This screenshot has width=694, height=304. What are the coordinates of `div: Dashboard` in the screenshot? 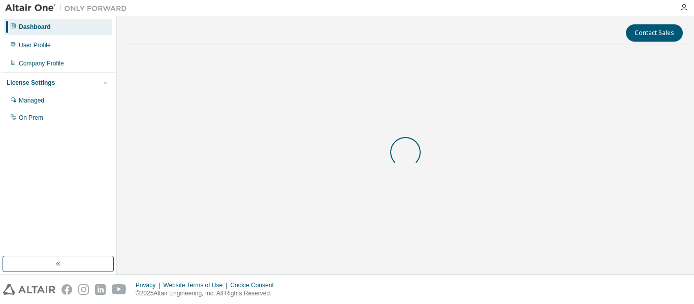 It's located at (35, 27).